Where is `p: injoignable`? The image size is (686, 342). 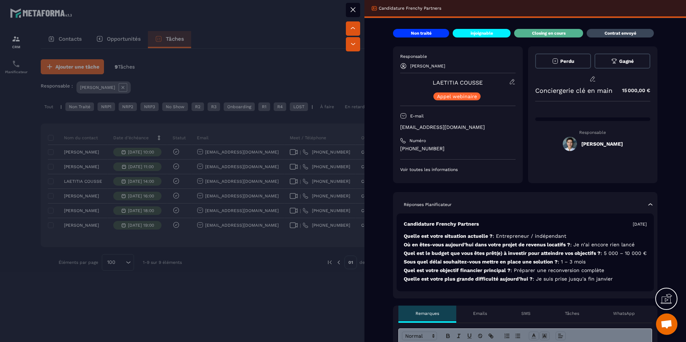 p: injoignable is located at coordinates (482, 33).